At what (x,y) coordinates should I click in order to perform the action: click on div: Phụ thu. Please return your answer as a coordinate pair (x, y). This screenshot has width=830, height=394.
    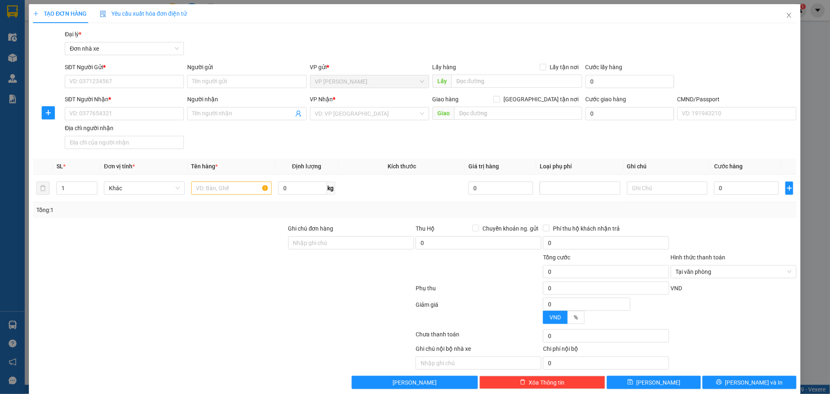
    Looking at the image, I should click on (478, 291).